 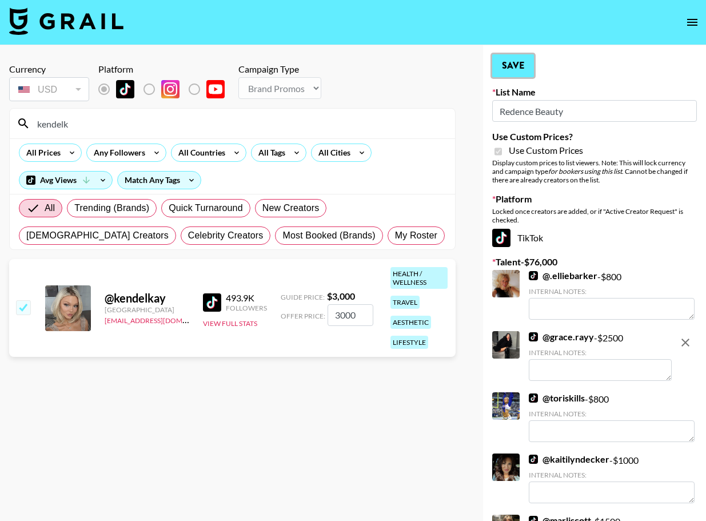 What do you see at coordinates (419, 278) in the screenshot?
I see `div: health / wellness` at bounding box center [419, 278].